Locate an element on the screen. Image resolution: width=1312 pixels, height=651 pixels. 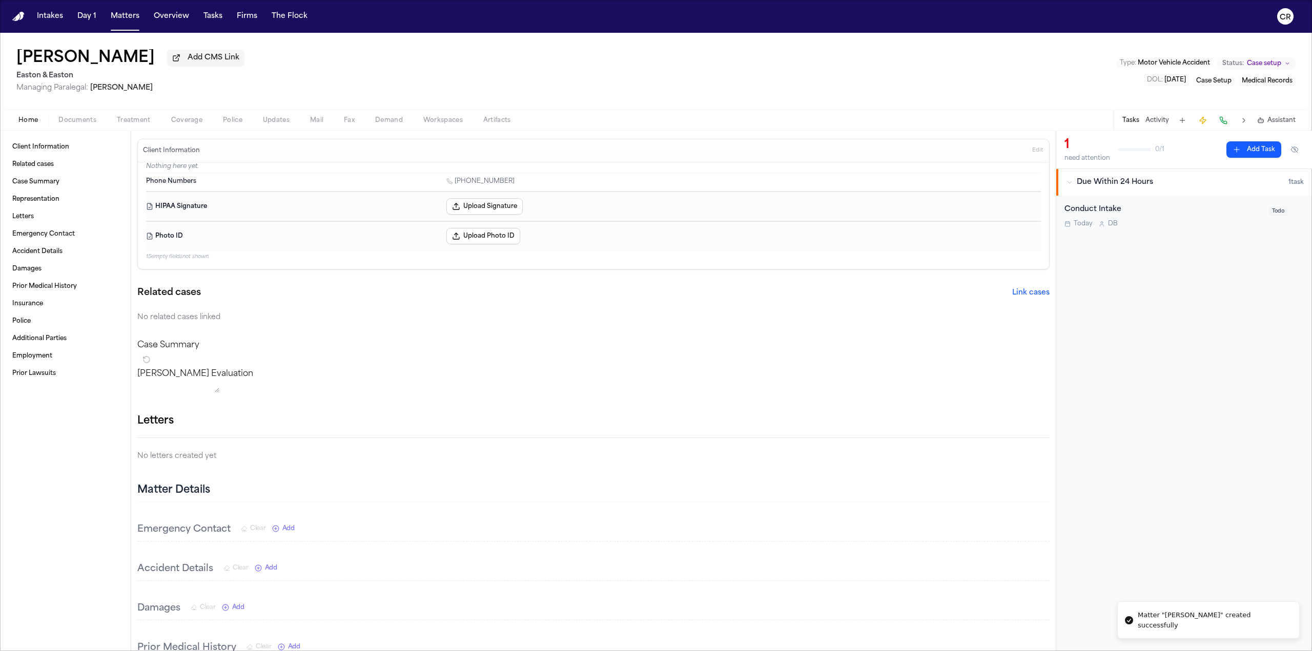
h2: Related cases is located at coordinates (169, 293).